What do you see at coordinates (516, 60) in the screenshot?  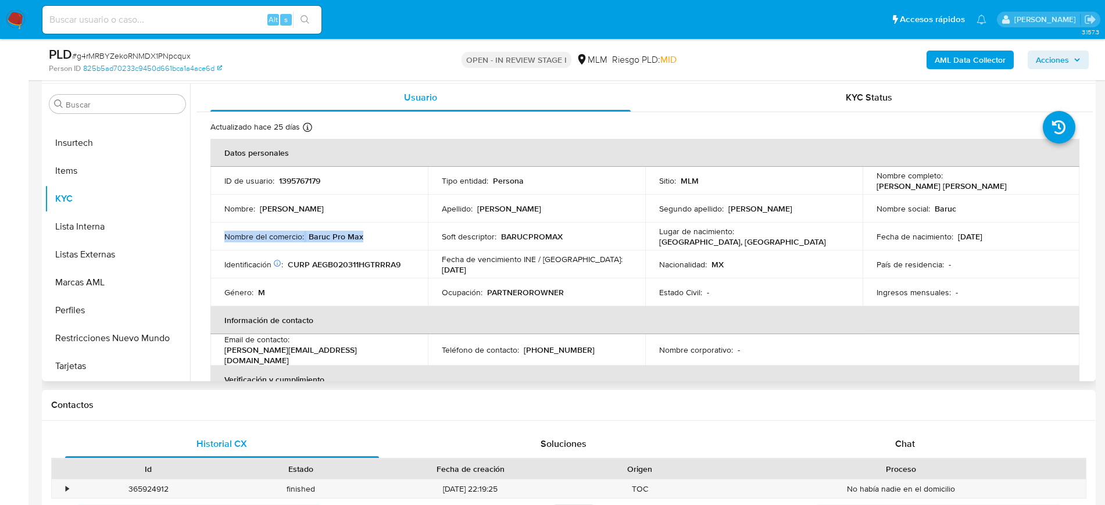 I see `p: OPEN - IN REVIEW STAGE I` at bounding box center [516, 60].